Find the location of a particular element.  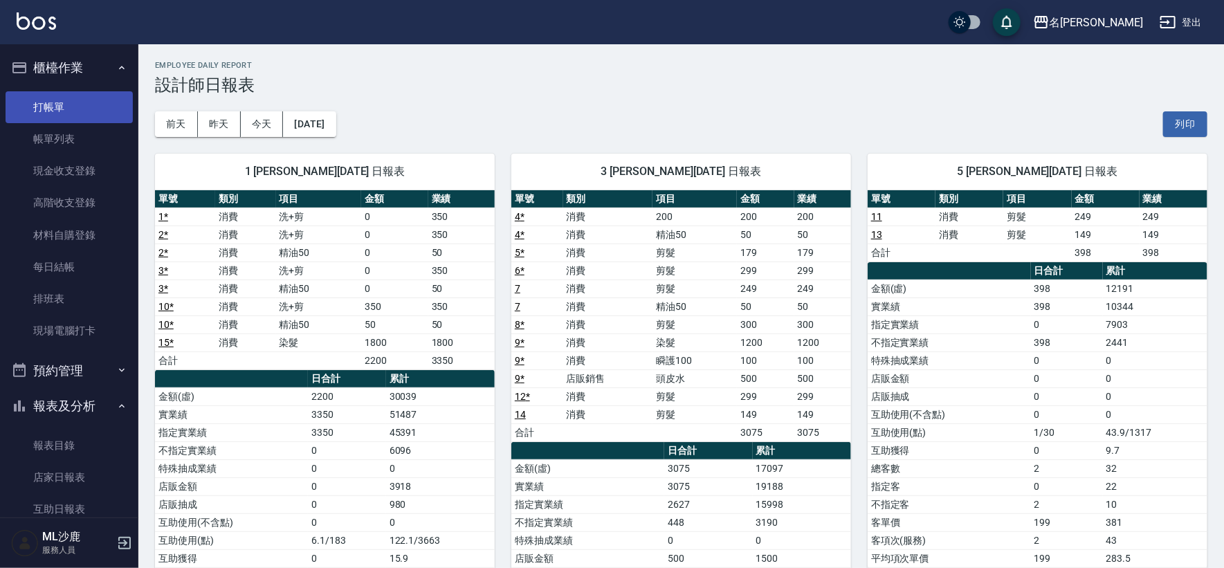

td: 特殊抽成業績 is located at coordinates (231, 468).